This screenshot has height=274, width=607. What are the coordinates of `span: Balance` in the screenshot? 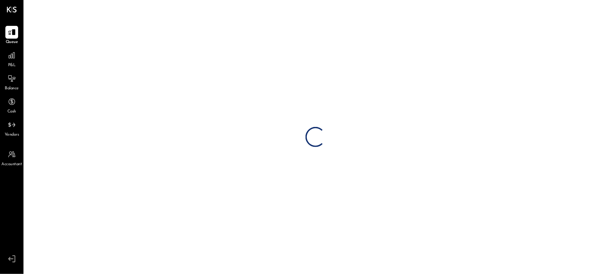 It's located at (12, 89).